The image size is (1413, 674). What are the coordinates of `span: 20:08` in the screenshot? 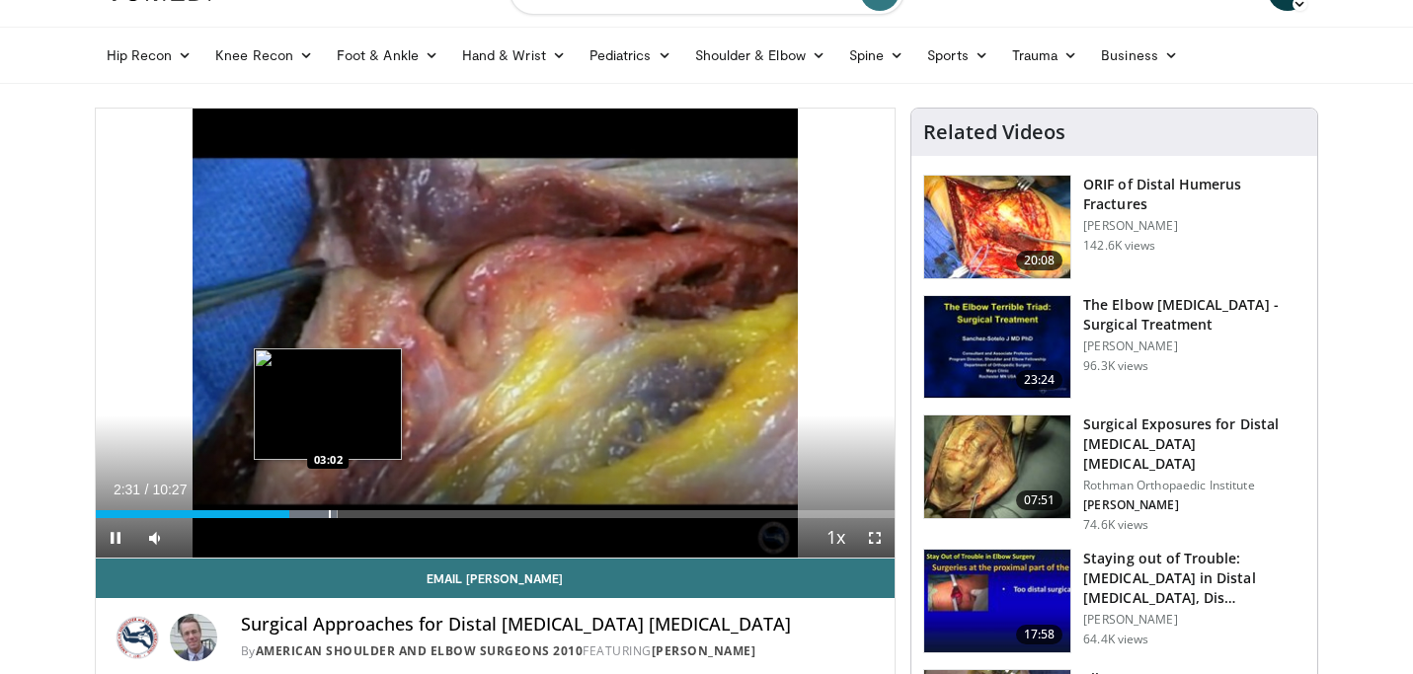 It's located at (1040, 261).